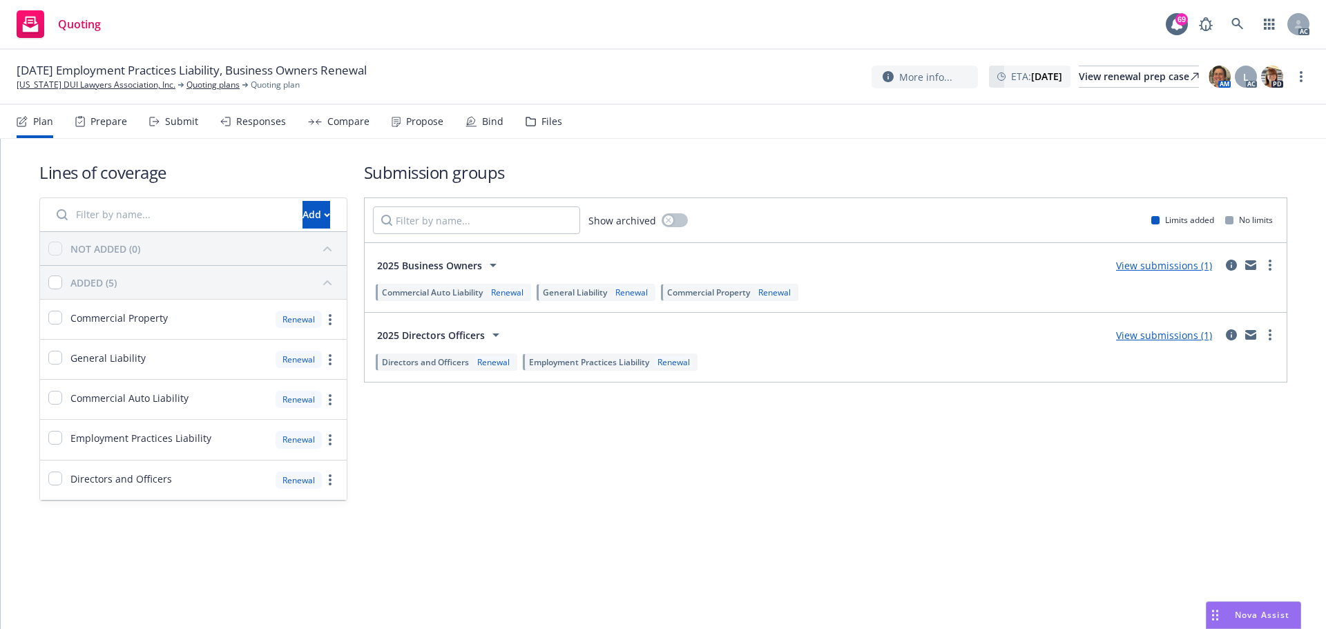  Describe the element at coordinates (1254, 615) in the screenshot. I see `button: Nova Assist` at that location.